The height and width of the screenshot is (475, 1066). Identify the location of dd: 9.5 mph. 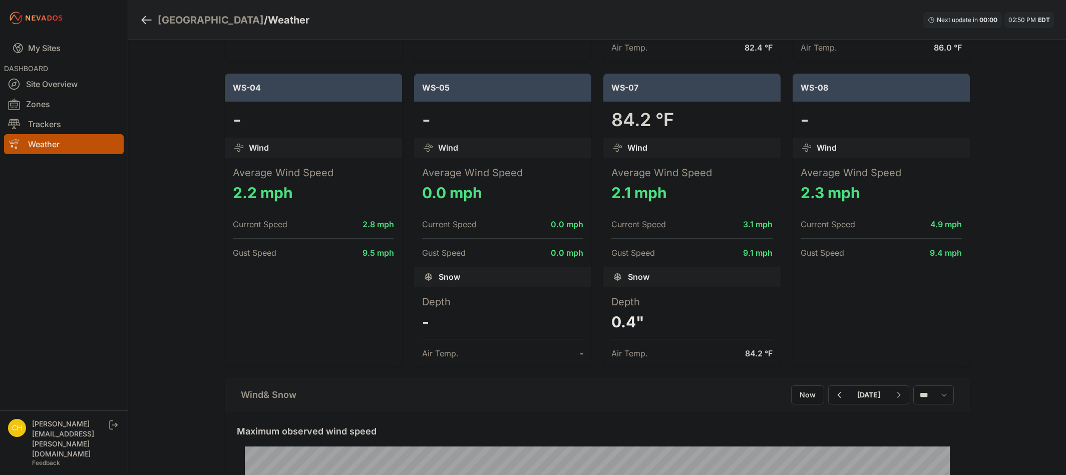
(378, 253).